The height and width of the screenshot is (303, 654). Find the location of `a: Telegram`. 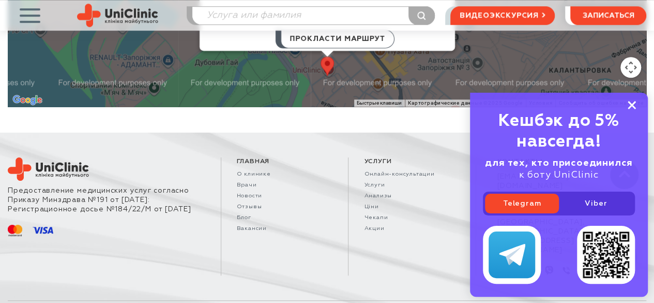

a: Telegram is located at coordinates (522, 203).